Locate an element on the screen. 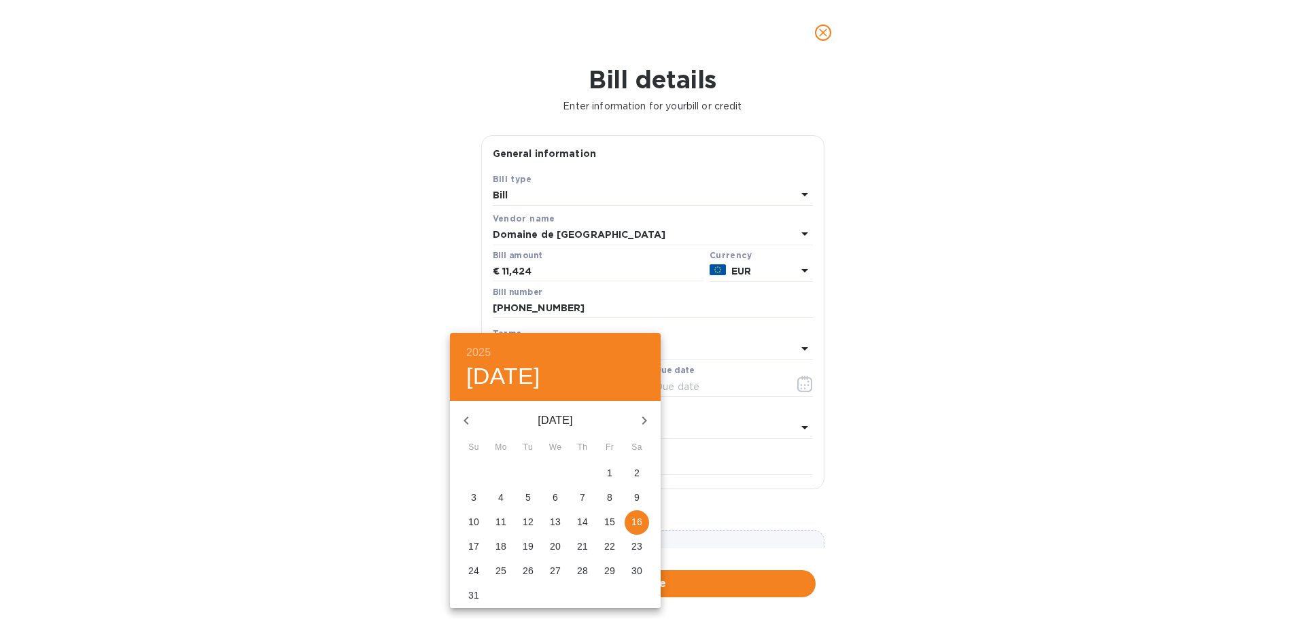 Image resolution: width=1305 pixels, height=619 pixels. button: 15 is located at coordinates (610, 523).